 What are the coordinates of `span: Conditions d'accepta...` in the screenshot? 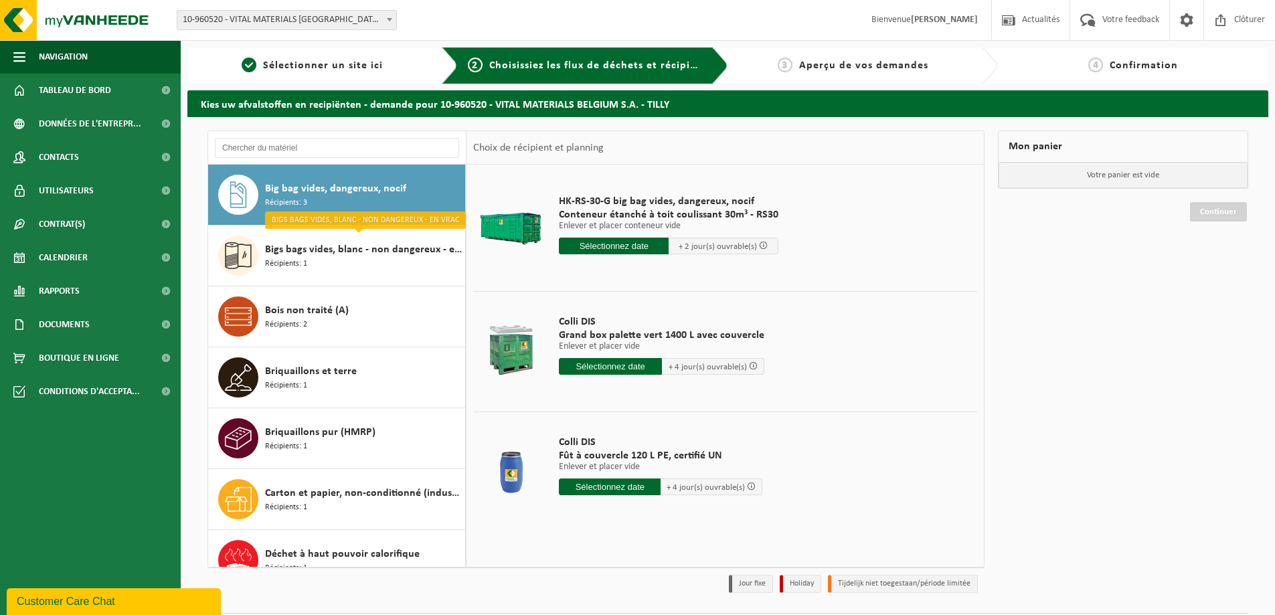 It's located at (89, 391).